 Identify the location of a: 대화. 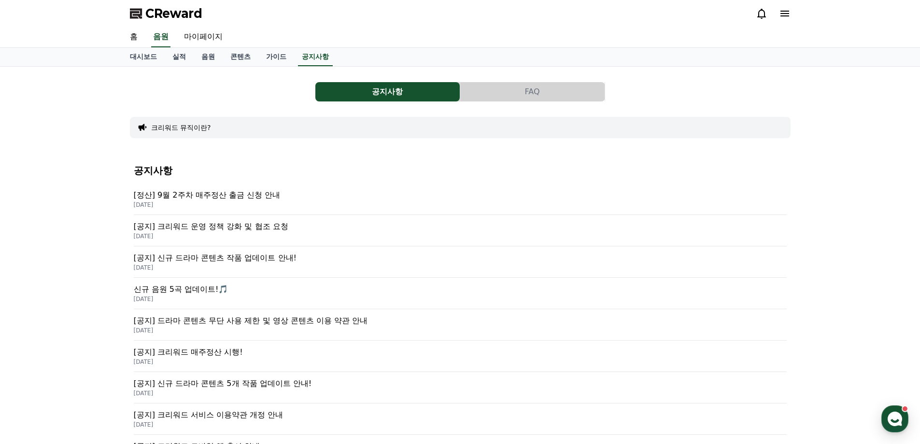
(94, 318).